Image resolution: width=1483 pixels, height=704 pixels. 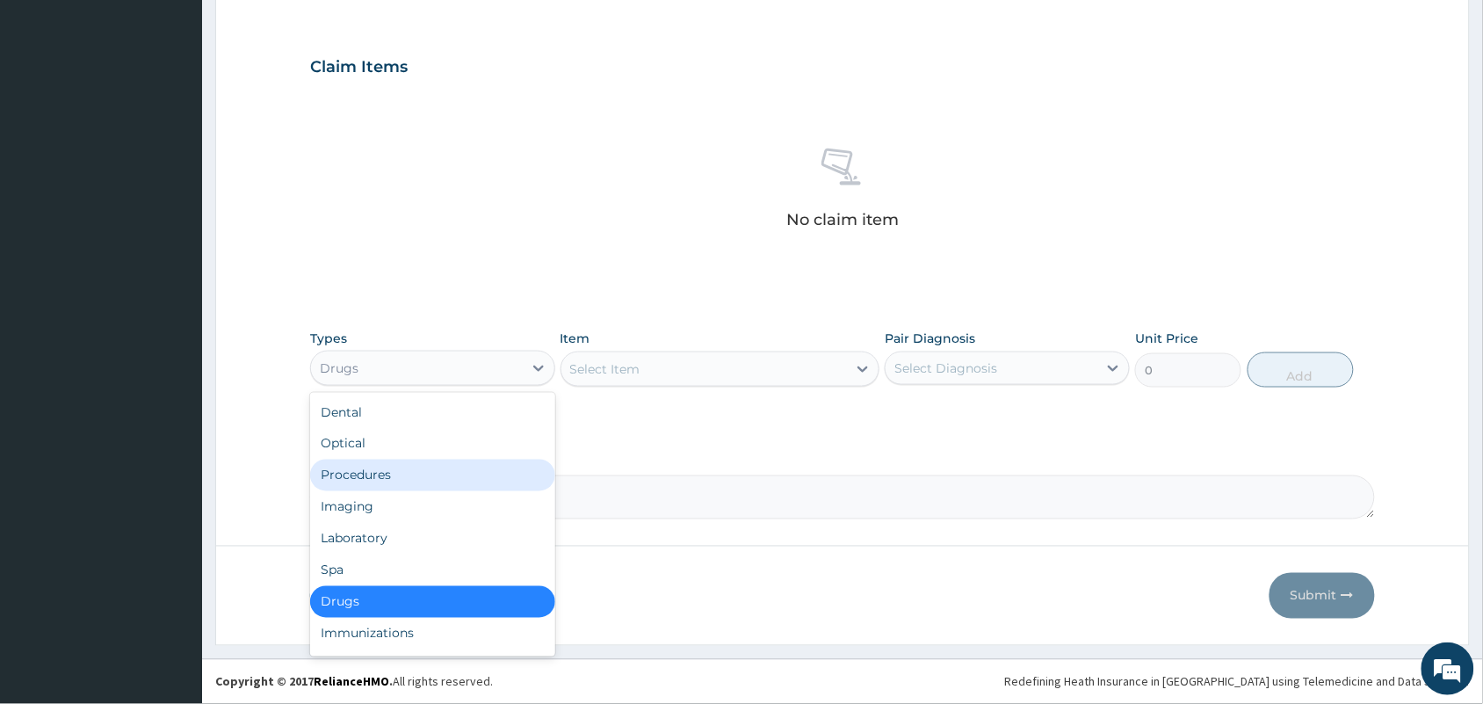 What do you see at coordinates (843, 681) in the screenshot?
I see `footer: All rights reserved.` at bounding box center [843, 681].